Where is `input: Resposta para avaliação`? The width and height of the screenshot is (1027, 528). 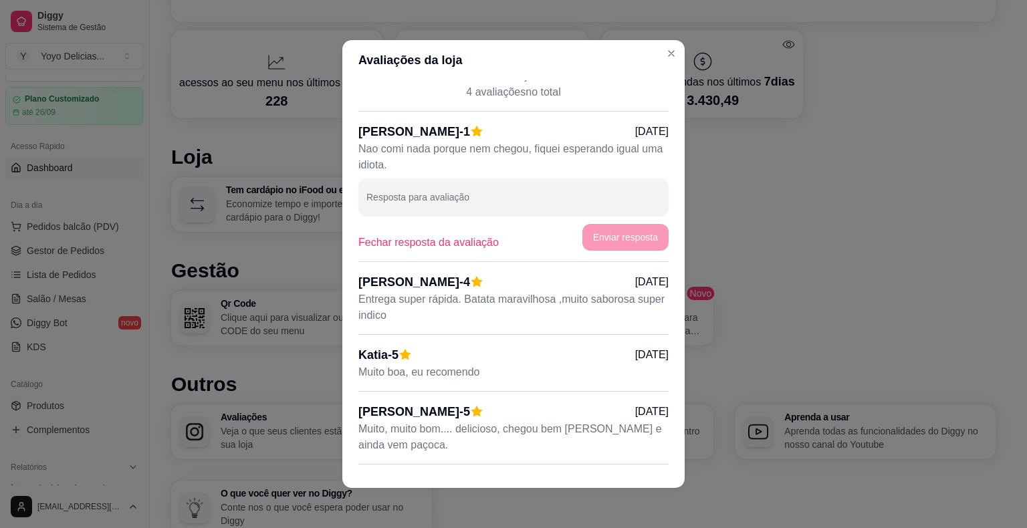
input: Resposta para avaliação is located at coordinates (513, 203).